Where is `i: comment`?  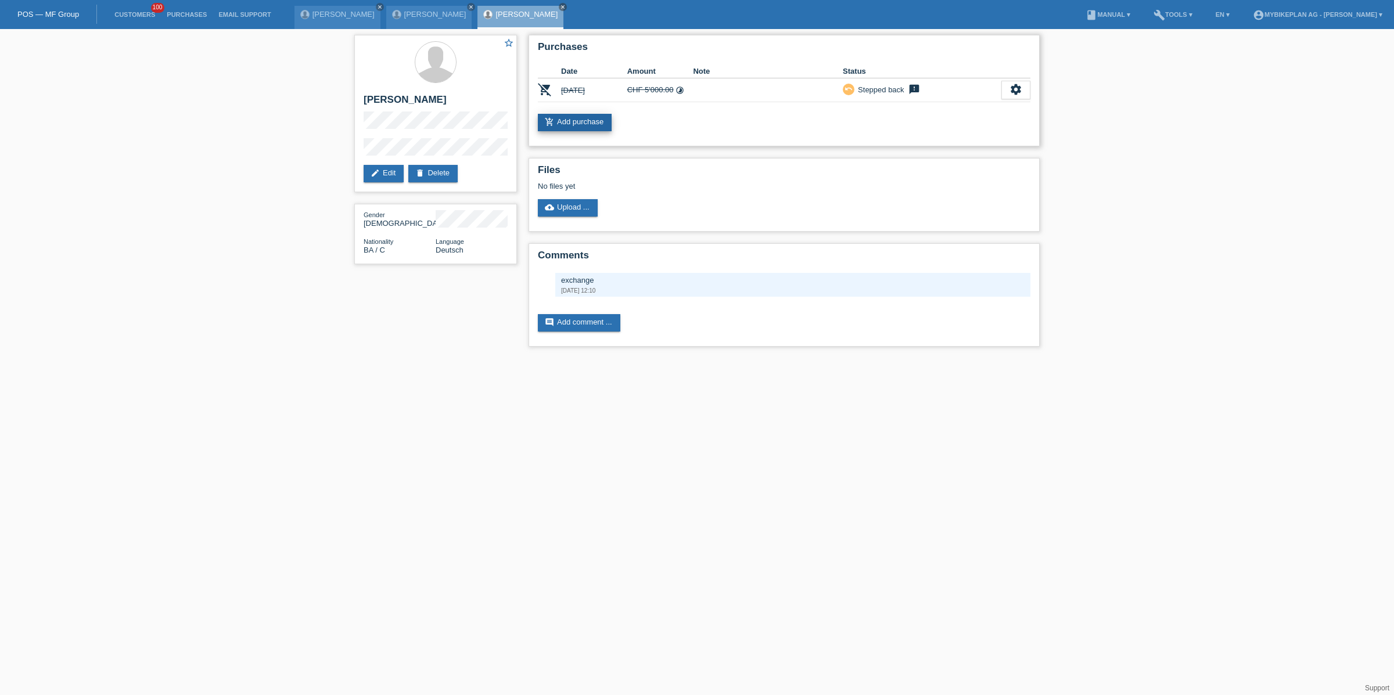 i: comment is located at coordinates (549, 322).